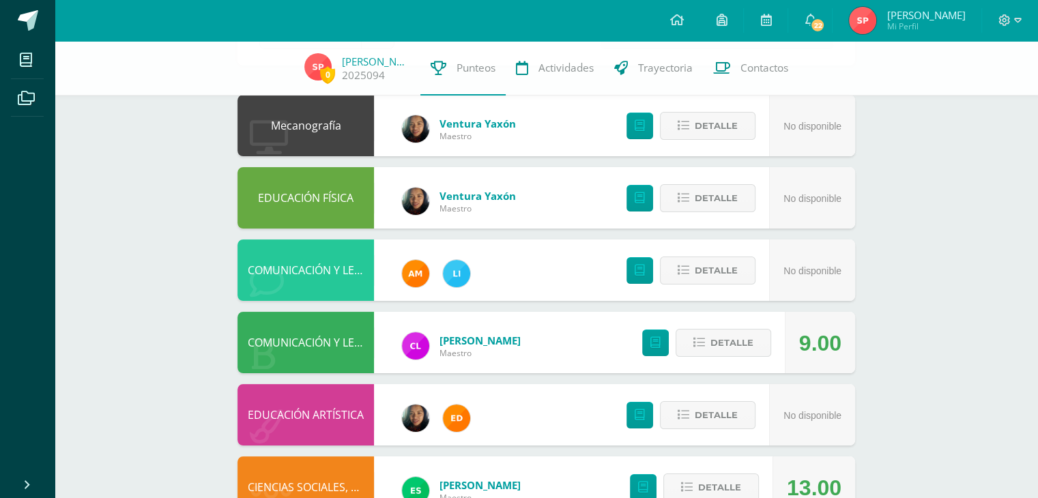 The height and width of the screenshot is (498, 1038). What do you see at coordinates (306, 415) in the screenshot?
I see `div: EDUCACIÓN ARTÍSTICA` at bounding box center [306, 415].